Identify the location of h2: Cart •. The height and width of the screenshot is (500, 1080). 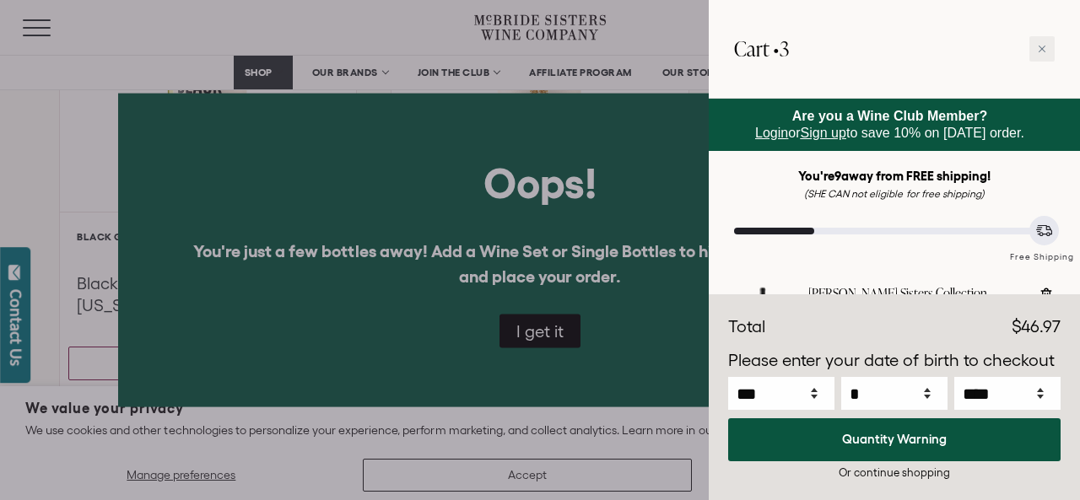
(761, 49).